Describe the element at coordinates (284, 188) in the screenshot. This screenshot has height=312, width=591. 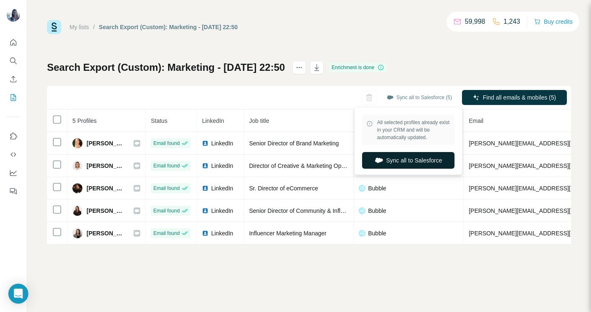
I see `span: Sr. Director of eCommerce` at that location.